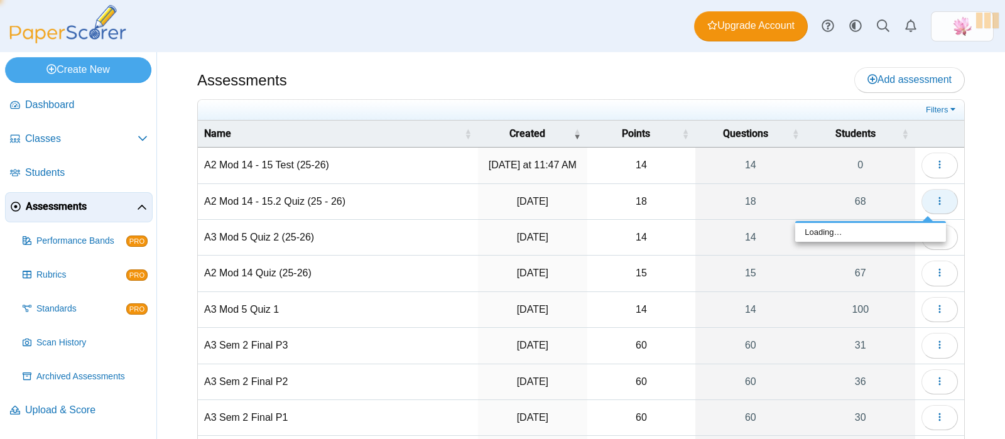 This screenshot has height=439, width=1005. What do you see at coordinates (81, 139) in the screenshot?
I see `span: Classes` at bounding box center [81, 139].